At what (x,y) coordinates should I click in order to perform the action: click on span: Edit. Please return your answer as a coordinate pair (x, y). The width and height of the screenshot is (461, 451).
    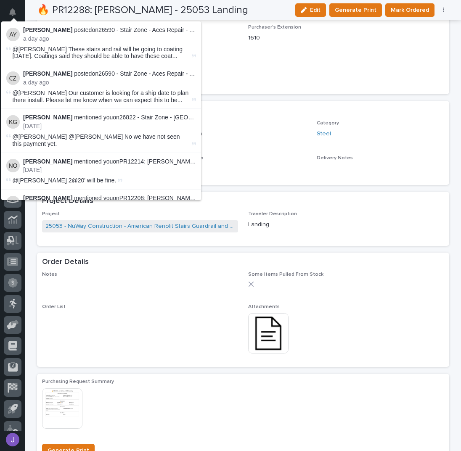
    Looking at the image, I should click on (315, 10).